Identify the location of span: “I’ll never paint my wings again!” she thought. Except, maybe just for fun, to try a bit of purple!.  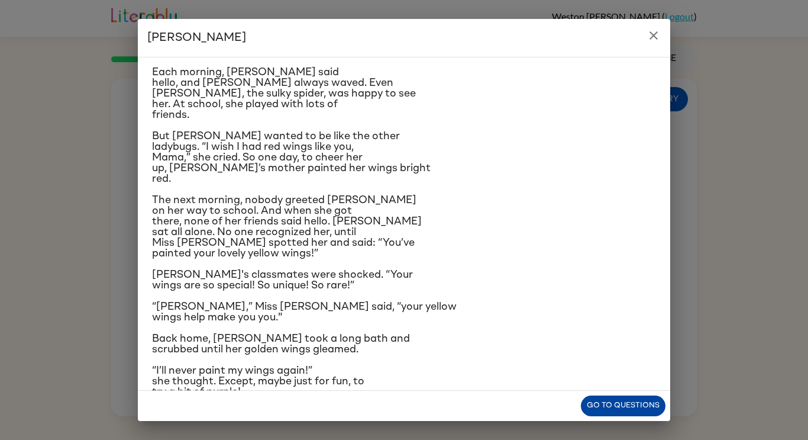
(258, 381).